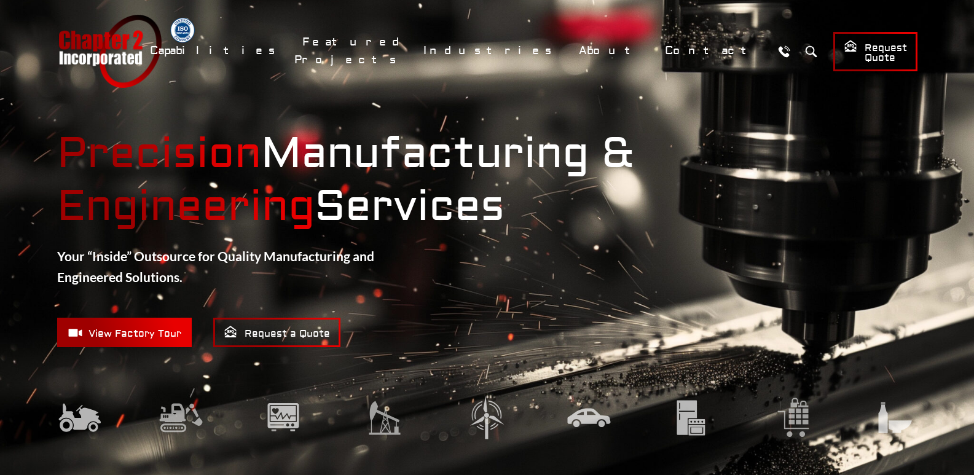 This screenshot has height=475, width=974. What do you see at coordinates (487, 181) in the screenshot?
I see `strong: Manufacturing & Services` at bounding box center [487, 181].